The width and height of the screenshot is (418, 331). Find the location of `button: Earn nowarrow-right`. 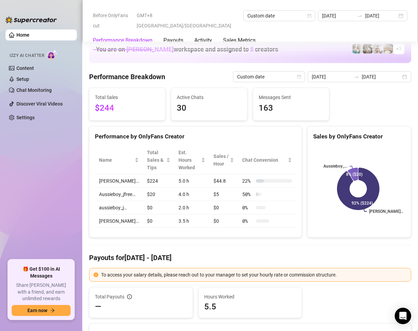

button: Earn nowarrow-right is located at coordinates (41, 310).